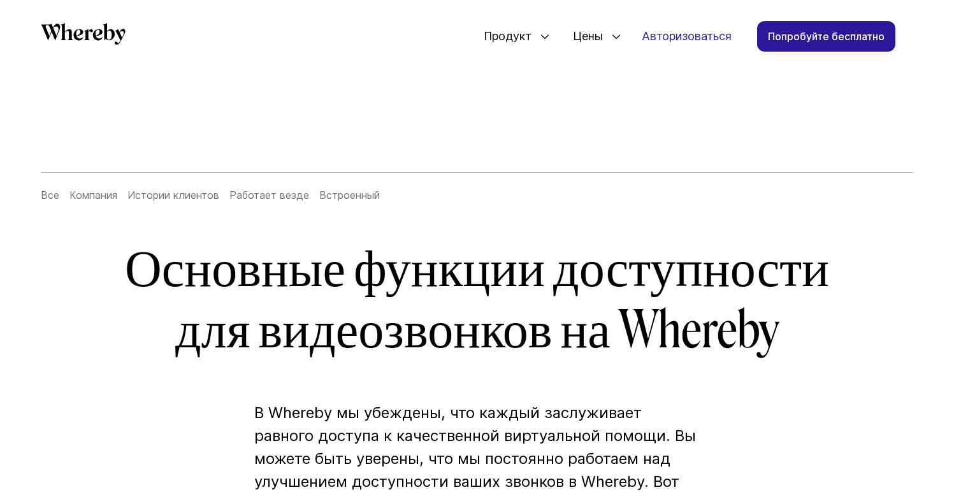  What do you see at coordinates (826, 36) in the screenshot?
I see `font: Попробуйте бесплатно` at bounding box center [826, 36].